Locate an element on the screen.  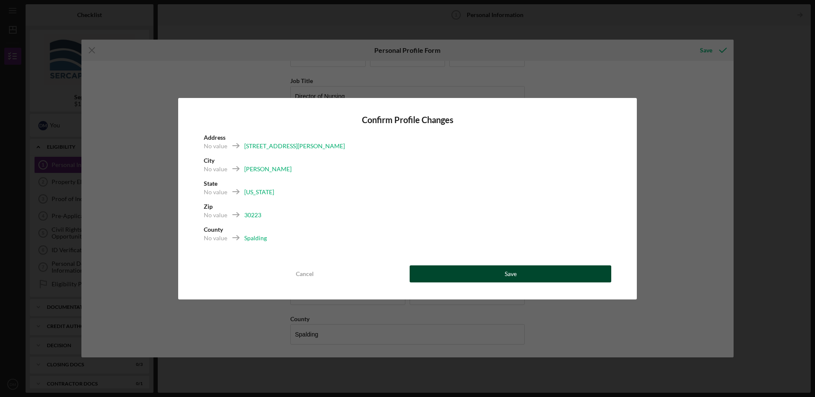
b: City is located at coordinates (209, 160).